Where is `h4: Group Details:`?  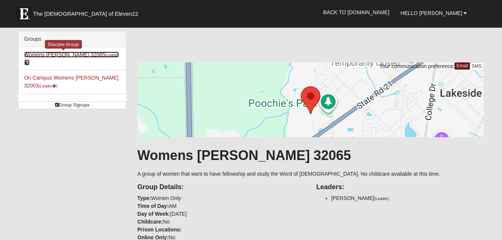 h4: Group Details: is located at coordinates (221, 187).